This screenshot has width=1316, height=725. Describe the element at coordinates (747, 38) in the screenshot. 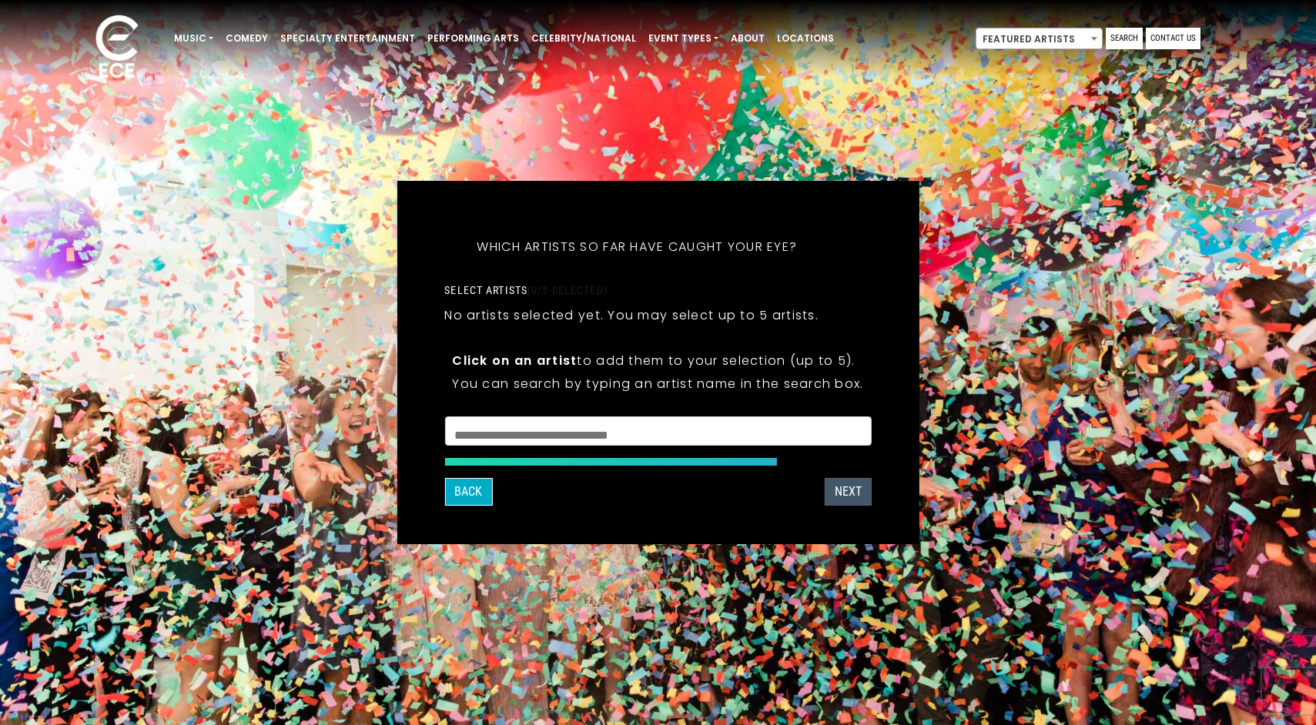

I see `a: About` at that location.